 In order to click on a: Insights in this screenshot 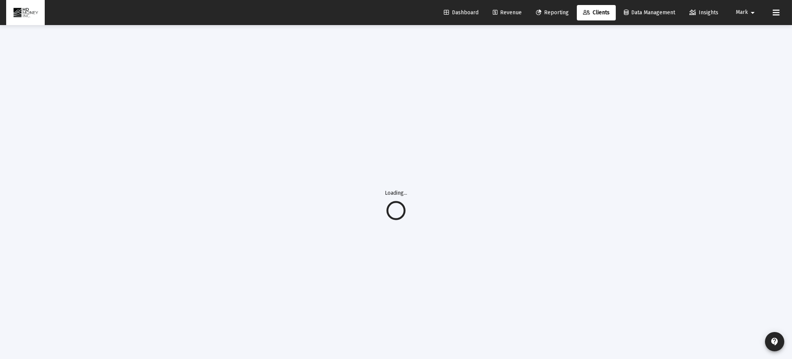, I will do `click(704, 13)`.